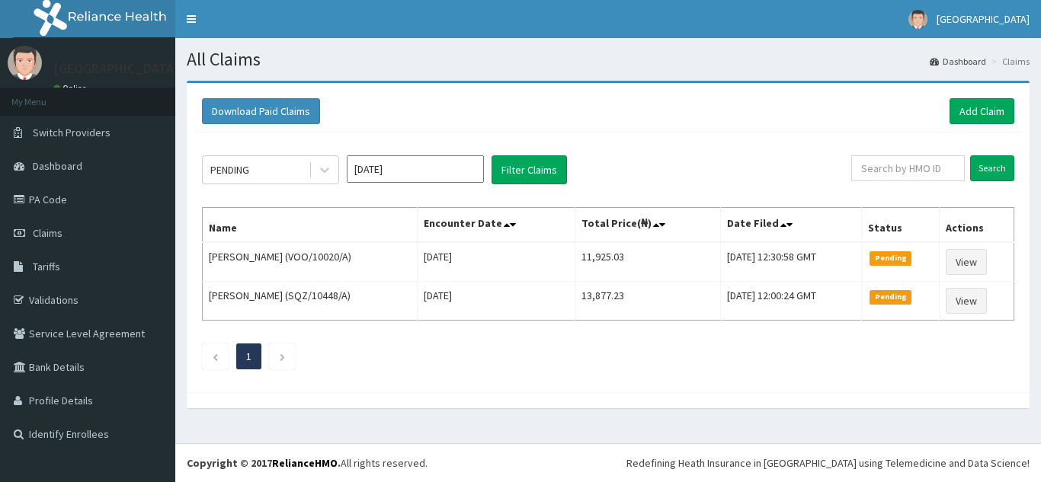  I want to click on th: Name, so click(310, 226).